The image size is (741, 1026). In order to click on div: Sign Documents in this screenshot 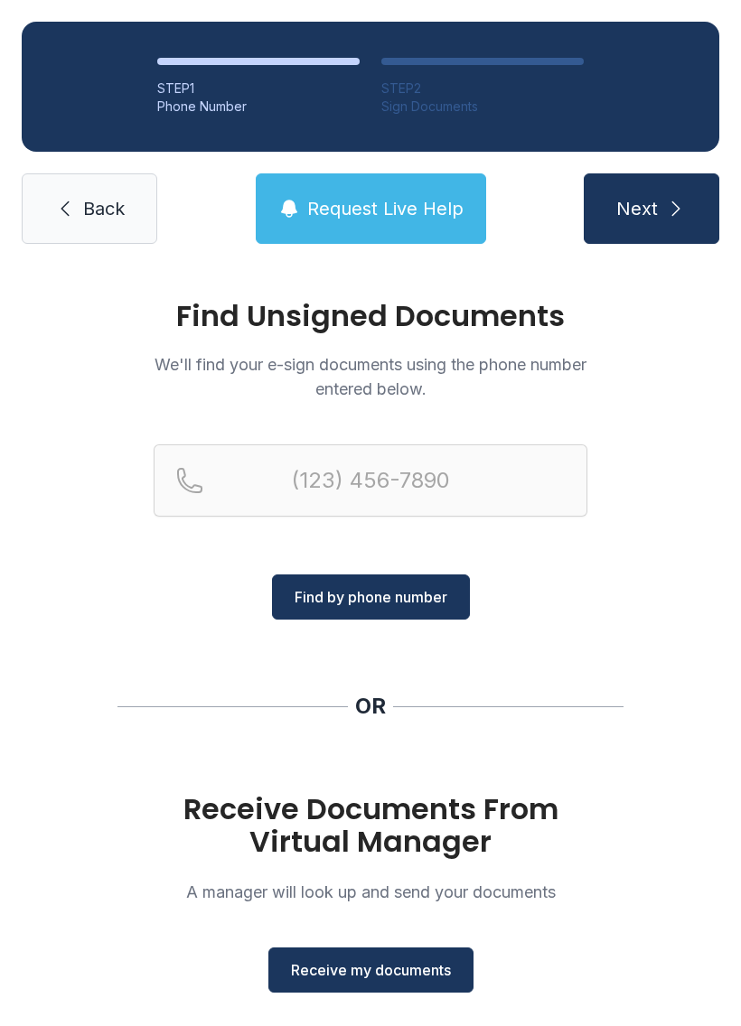, I will do `click(482, 107)`.